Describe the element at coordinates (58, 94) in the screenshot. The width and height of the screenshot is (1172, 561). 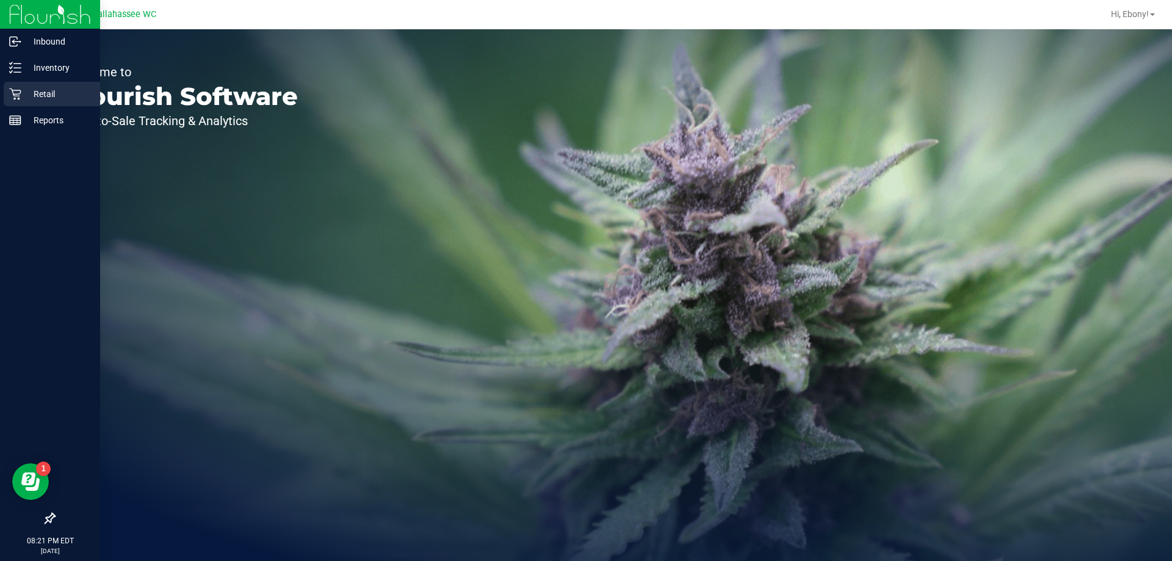
I see `p: Retail` at that location.